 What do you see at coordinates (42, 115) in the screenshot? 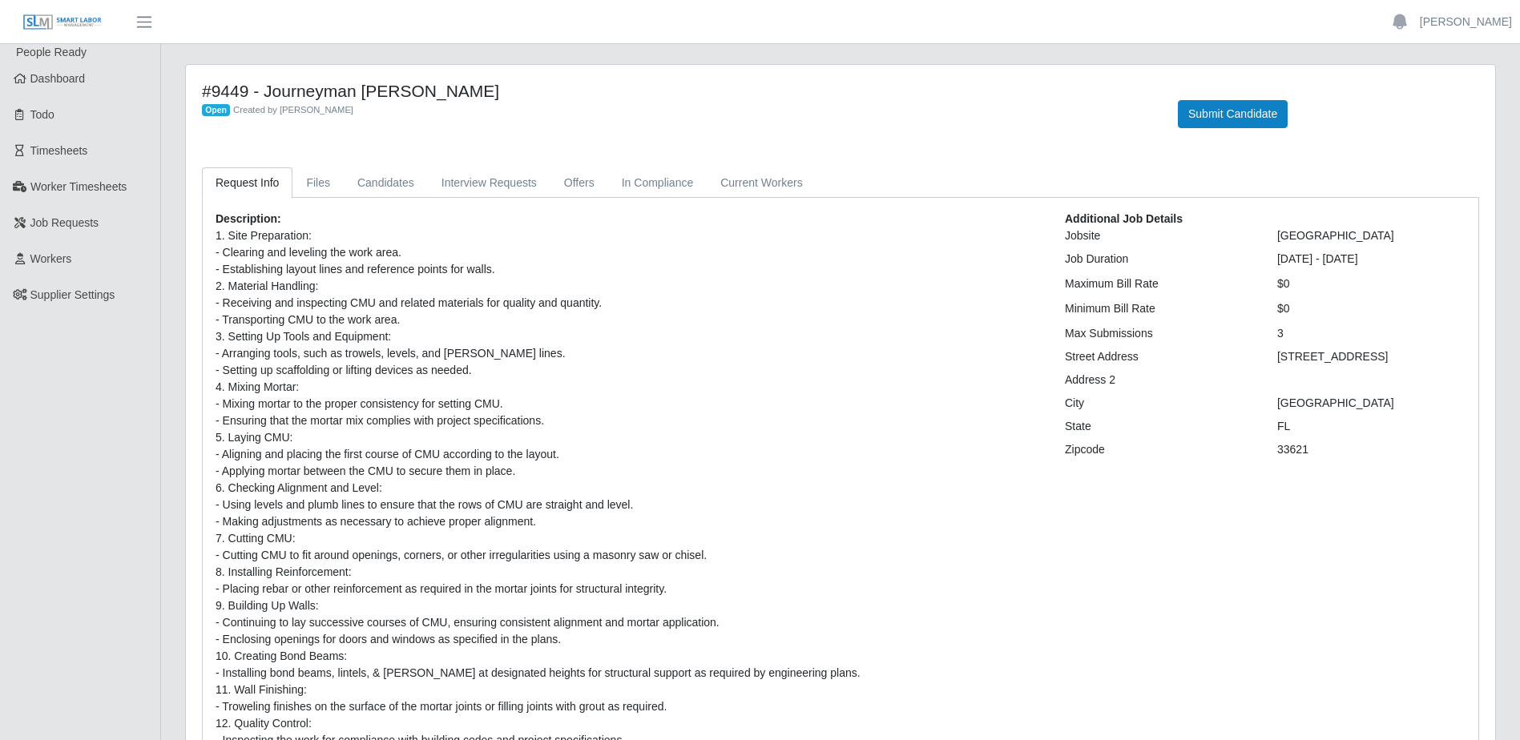
I see `span: Todo` at bounding box center [42, 115].